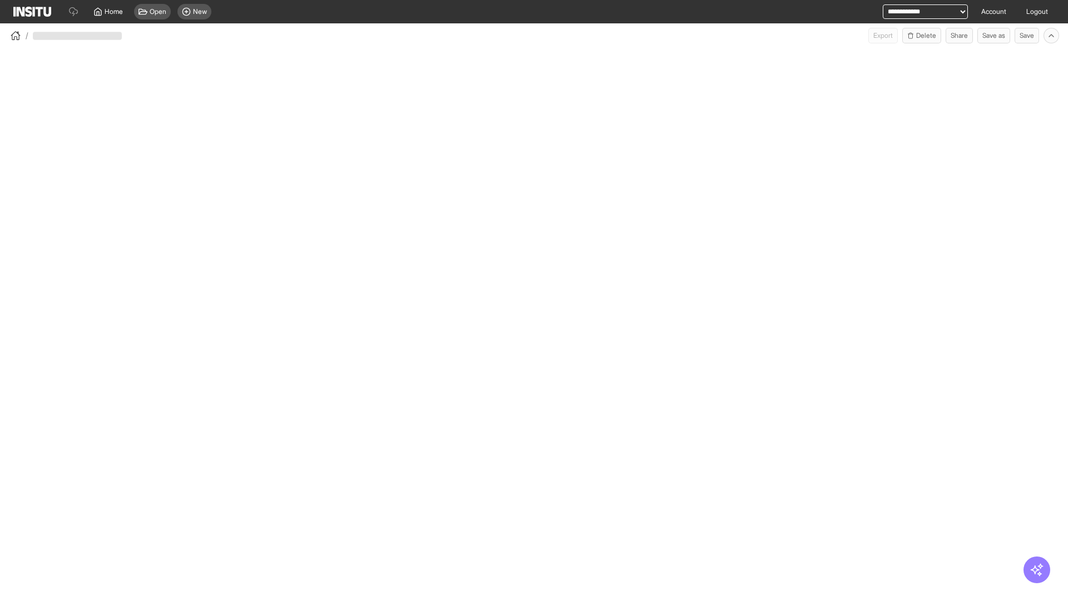 The image size is (1068, 601). Describe the element at coordinates (113, 12) in the screenshot. I see `span: Home` at that location.